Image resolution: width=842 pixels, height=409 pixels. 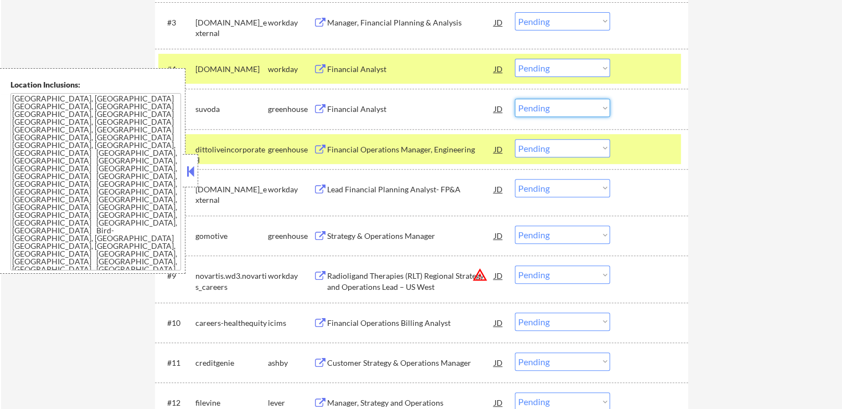 I want to click on div: Strategy & Operations Manager, so click(x=411, y=236).